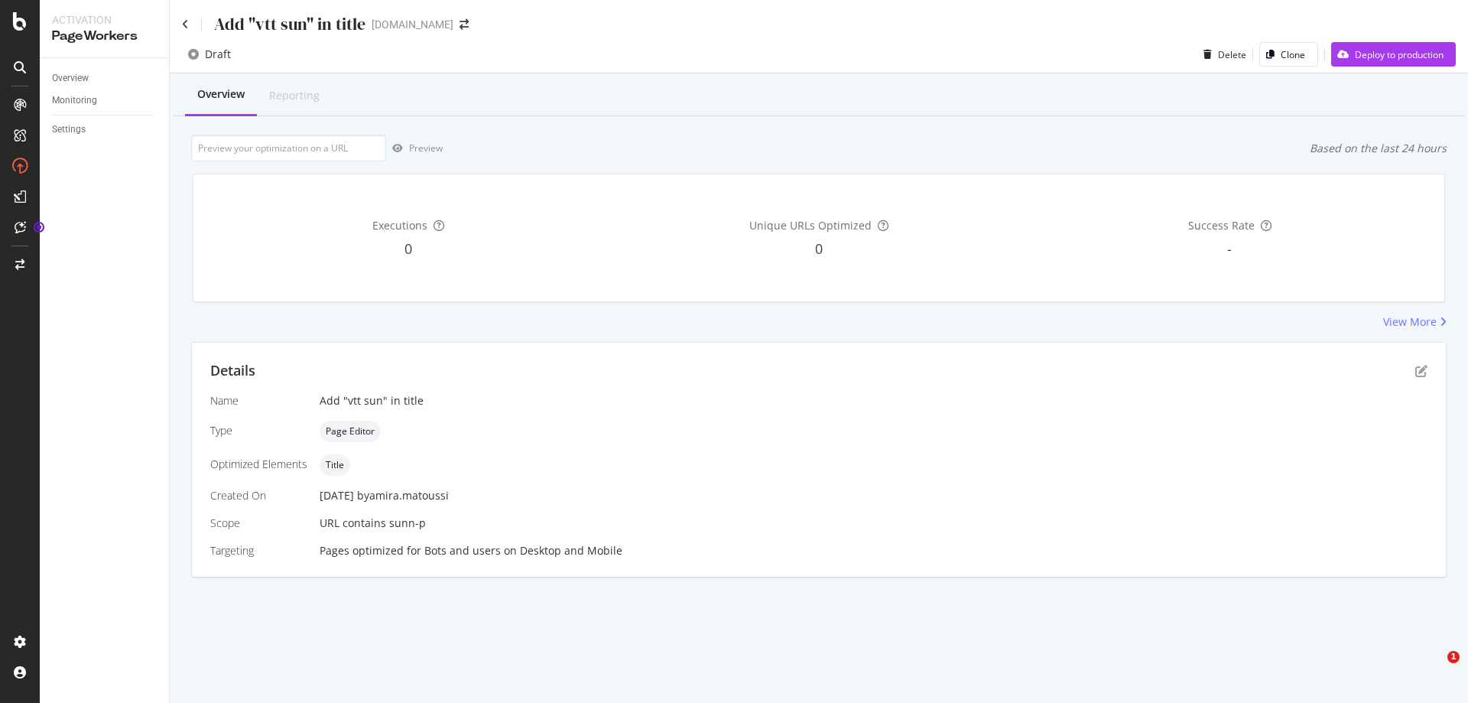 This screenshot has height=703, width=1468. I want to click on button: Delete, so click(1222, 54).